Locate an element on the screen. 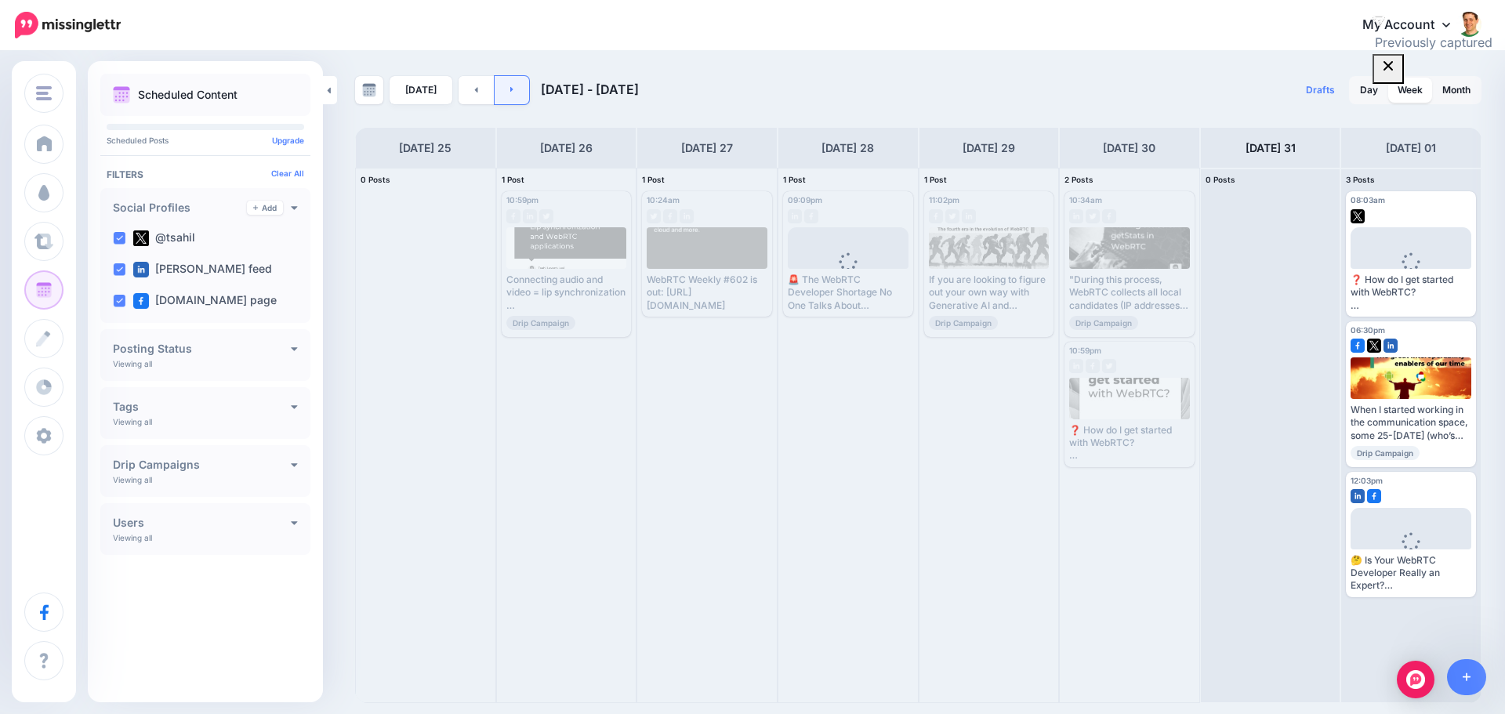  span: 11:02pm is located at coordinates (944, 200).